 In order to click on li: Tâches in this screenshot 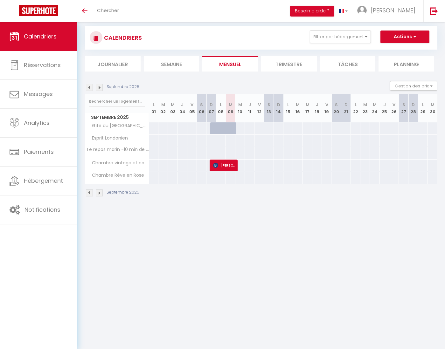, I will do `click(347, 64)`.